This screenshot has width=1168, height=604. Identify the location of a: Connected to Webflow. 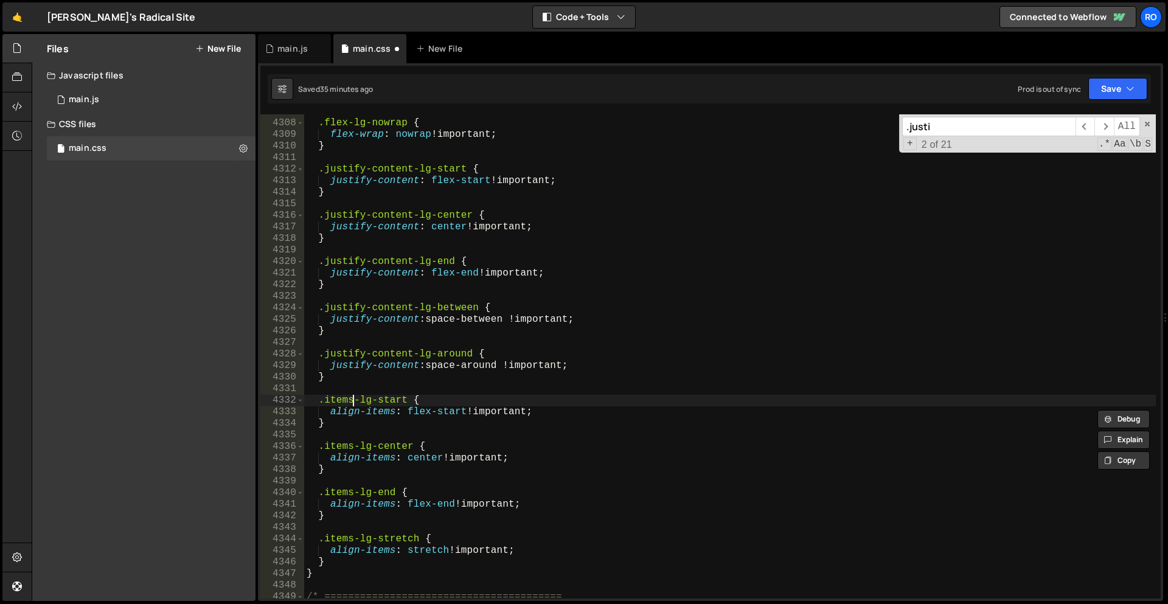
(1068, 17).